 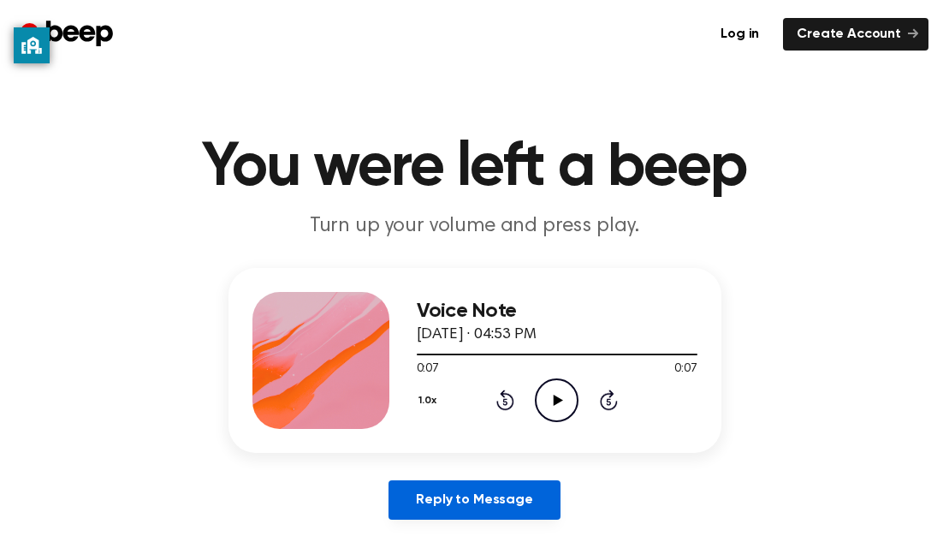 I want to click on button: privacy banner, so click(x=32, y=45).